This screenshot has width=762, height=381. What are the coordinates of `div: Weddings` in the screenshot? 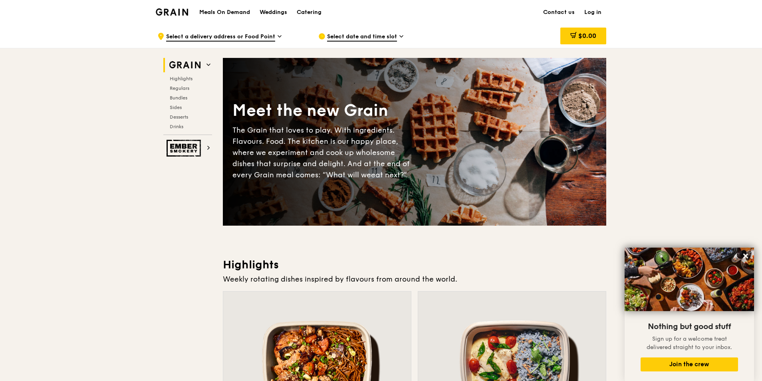 It's located at (273, 12).